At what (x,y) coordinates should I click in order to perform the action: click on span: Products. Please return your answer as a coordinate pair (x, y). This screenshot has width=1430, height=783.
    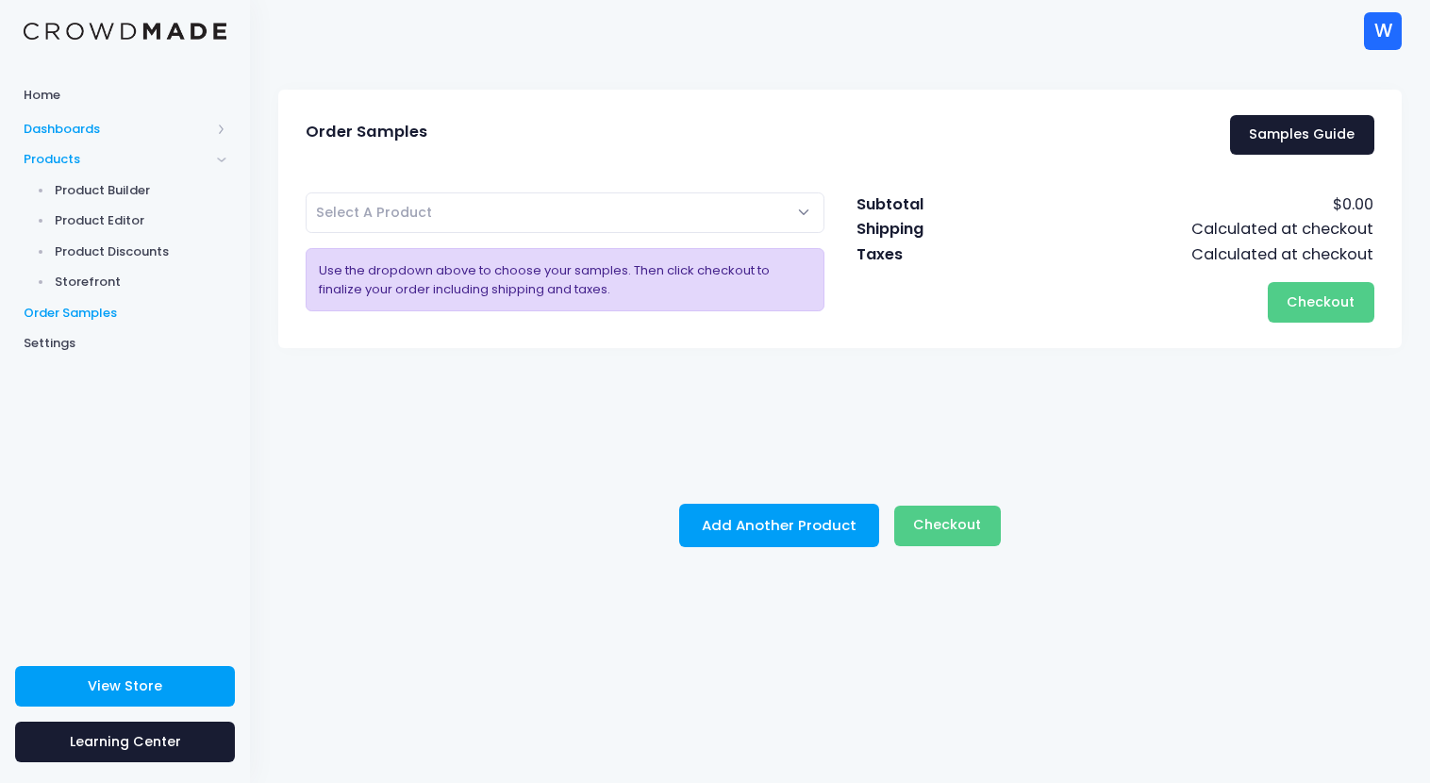
    Looking at the image, I should click on (117, 159).